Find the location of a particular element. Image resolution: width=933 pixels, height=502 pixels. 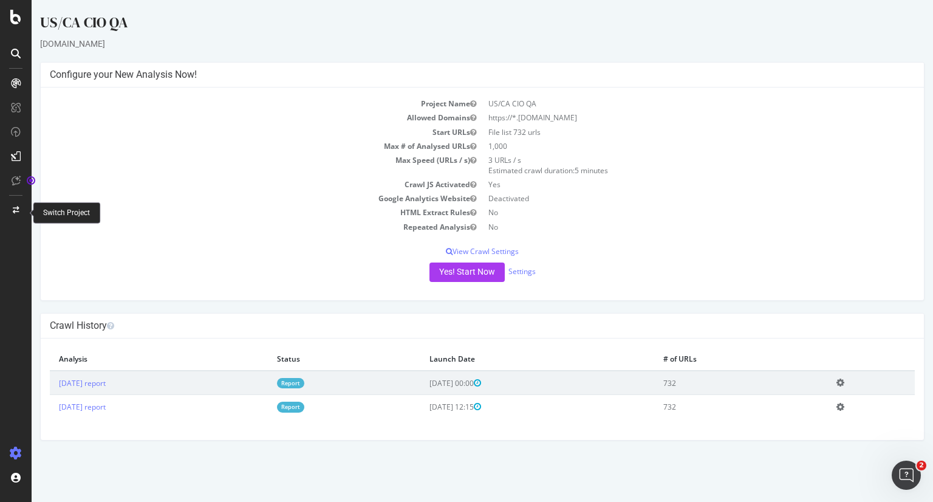

button: Yes! Start Now is located at coordinates (436, 272).